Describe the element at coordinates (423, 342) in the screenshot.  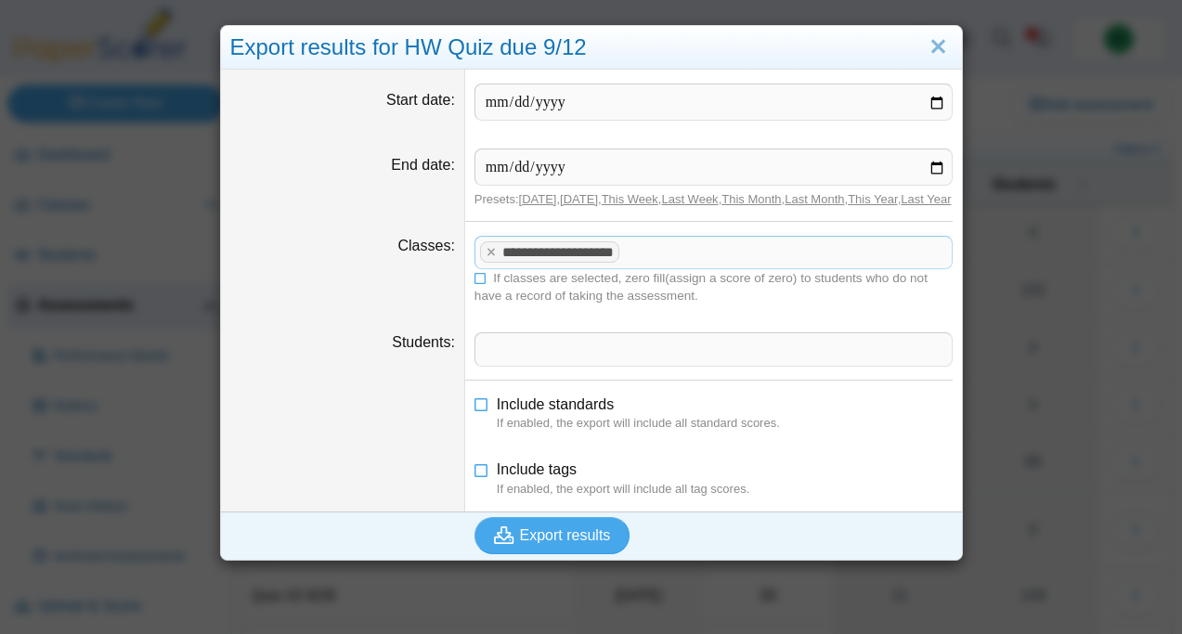
I see `label: Students` at that location.